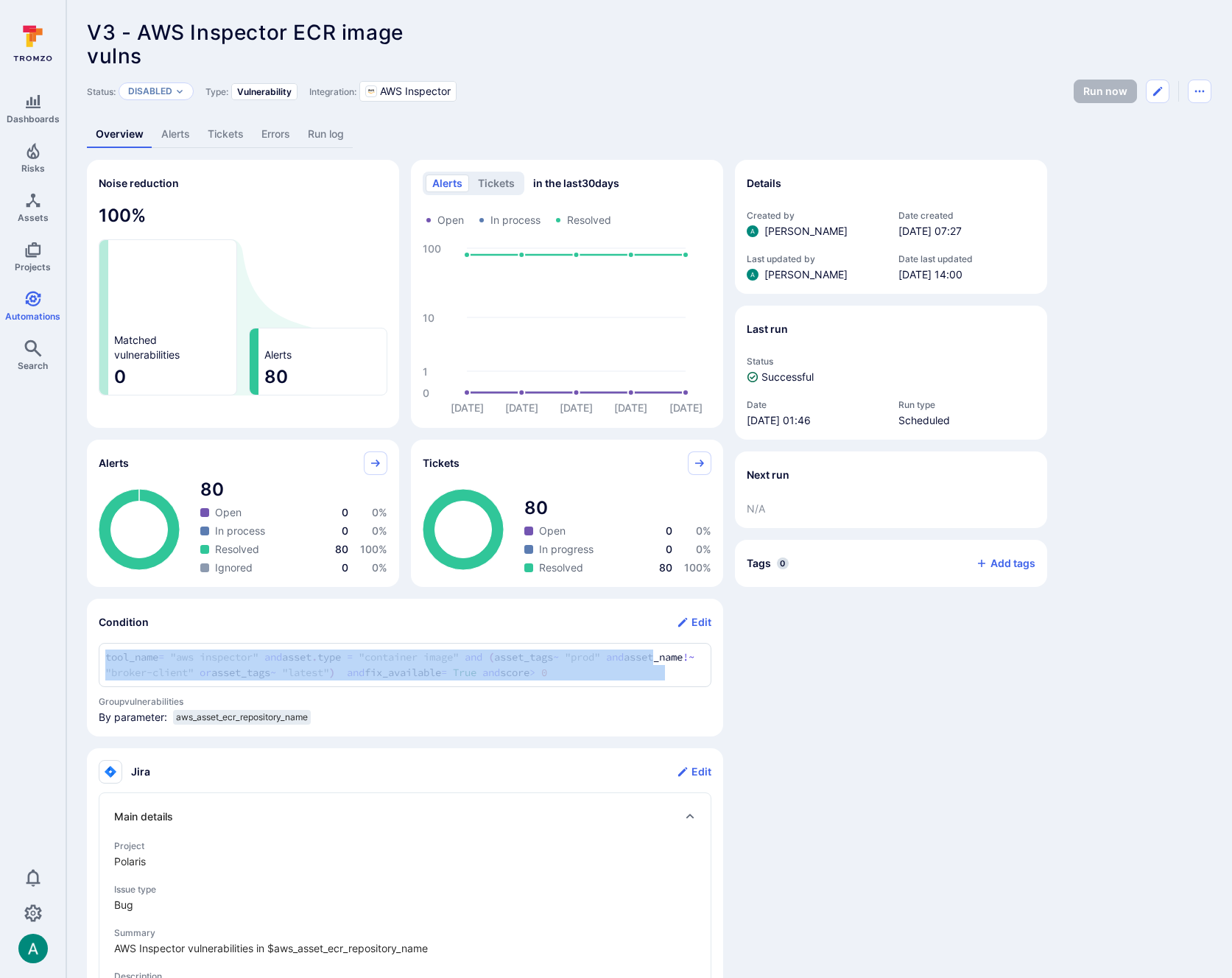  Describe the element at coordinates (967, 420) in the screenshot. I see `span: Scheduled` at that location.